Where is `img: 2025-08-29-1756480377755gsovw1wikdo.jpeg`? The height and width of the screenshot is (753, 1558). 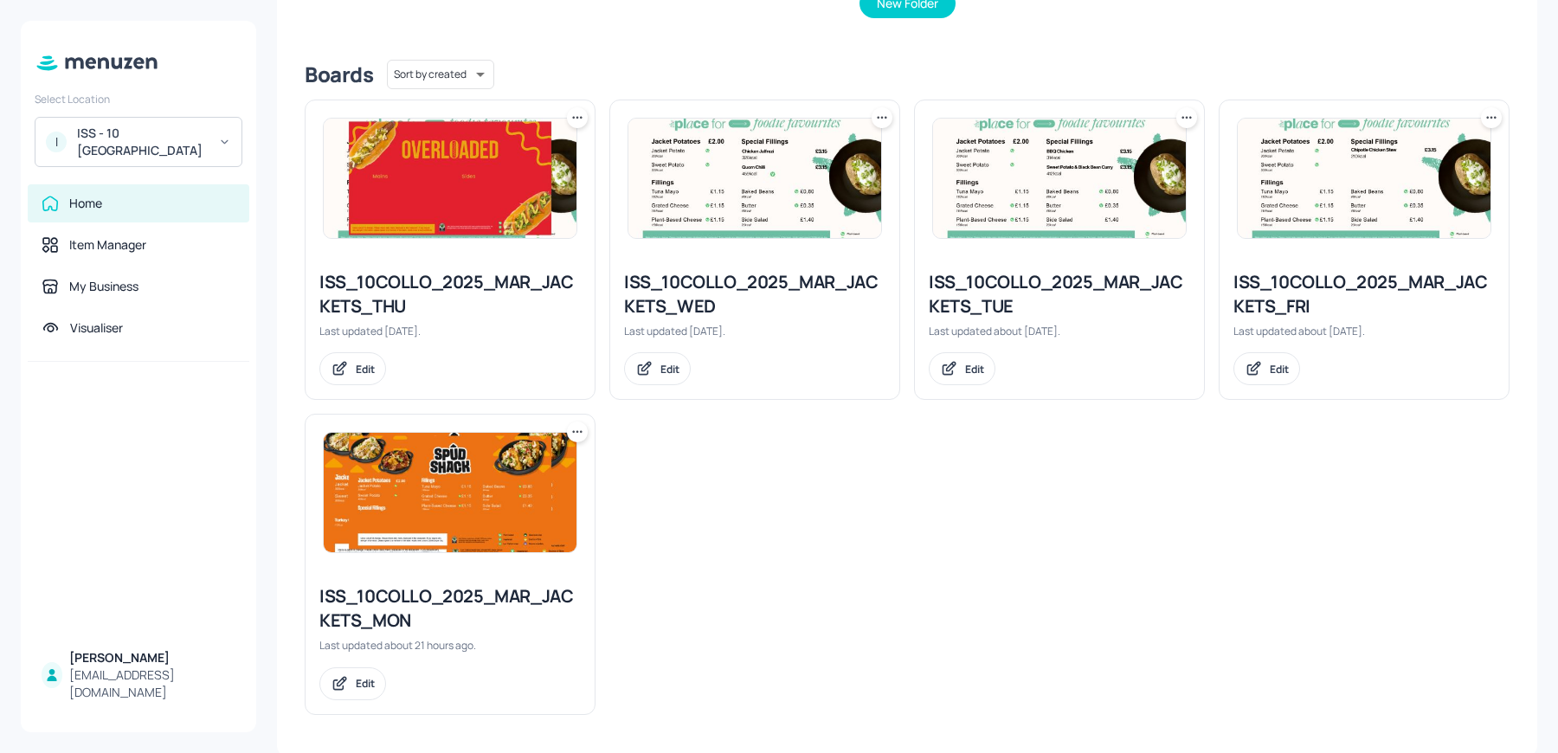 img: 2025-08-29-1756480377755gsovw1wikdo.jpeg is located at coordinates (450, 178).